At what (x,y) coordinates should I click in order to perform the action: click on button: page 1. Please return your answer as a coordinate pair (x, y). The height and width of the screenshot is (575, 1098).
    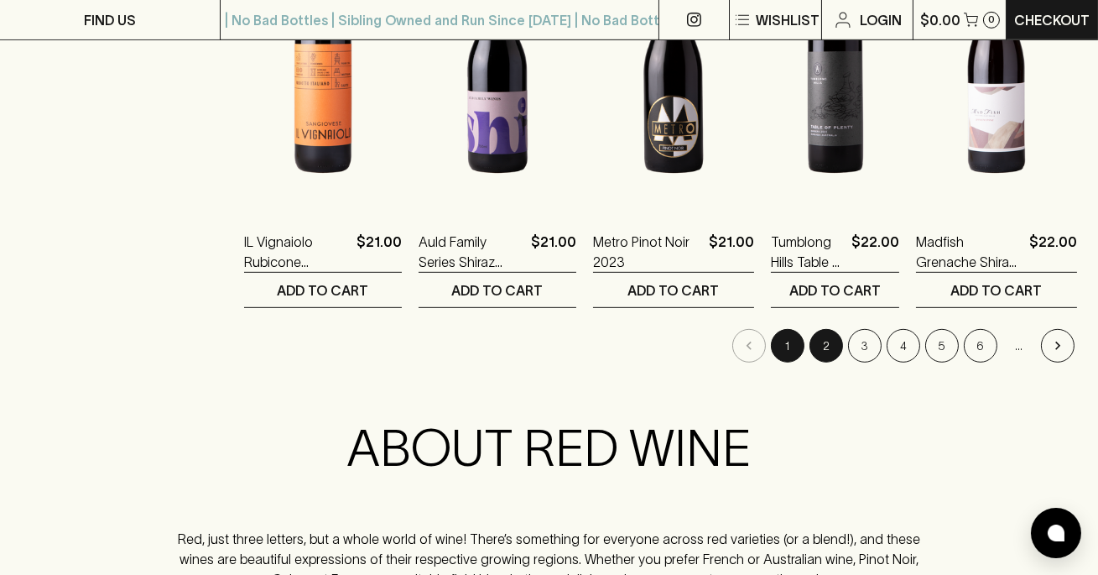
    Looking at the image, I should click on (788, 346).